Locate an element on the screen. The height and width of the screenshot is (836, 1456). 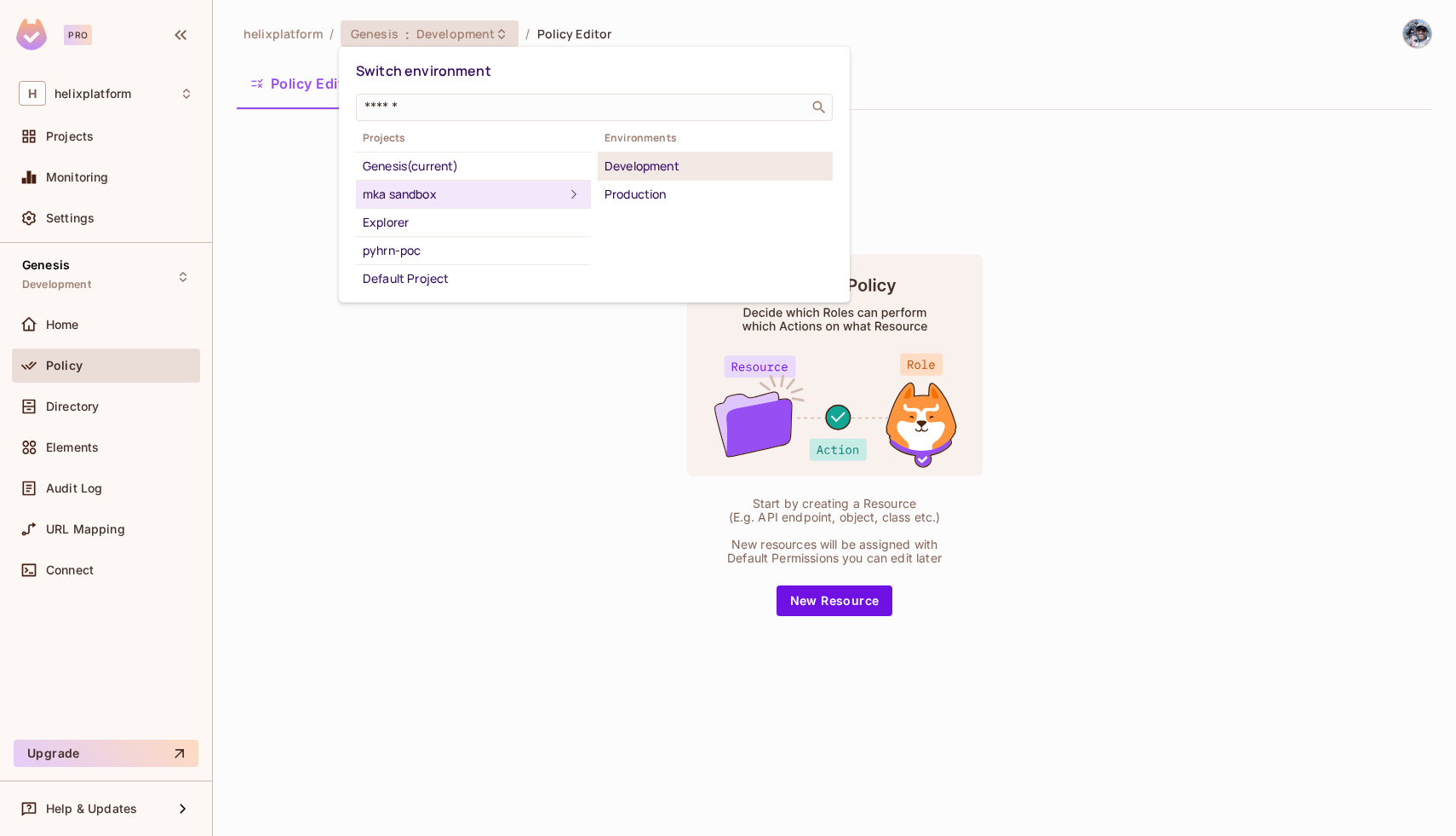
span: Projects is located at coordinates (473, 138).